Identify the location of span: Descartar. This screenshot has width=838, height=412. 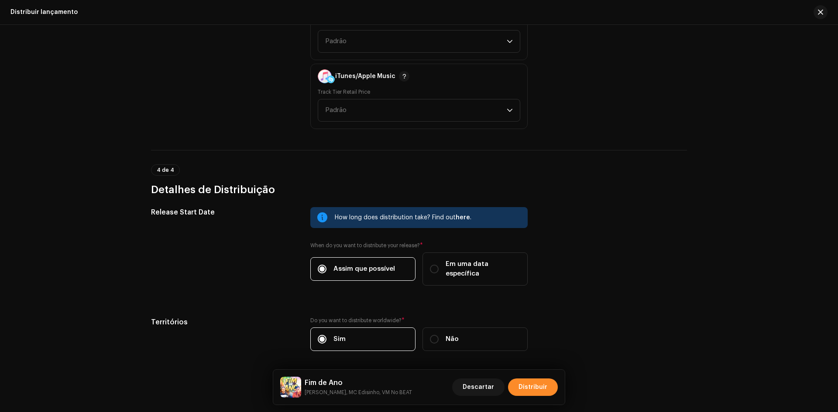
(478, 388).